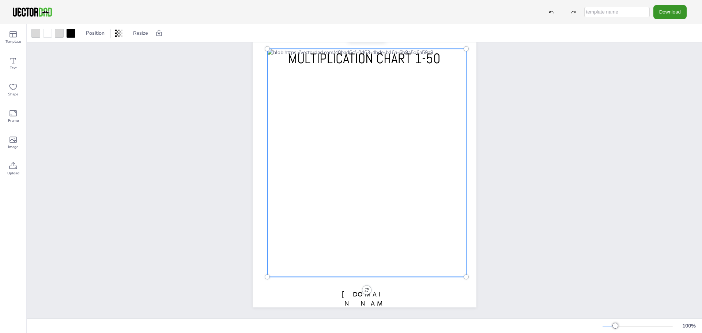 This screenshot has height=333, width=702. I want to click on div: 100 %, so click(689, 326).